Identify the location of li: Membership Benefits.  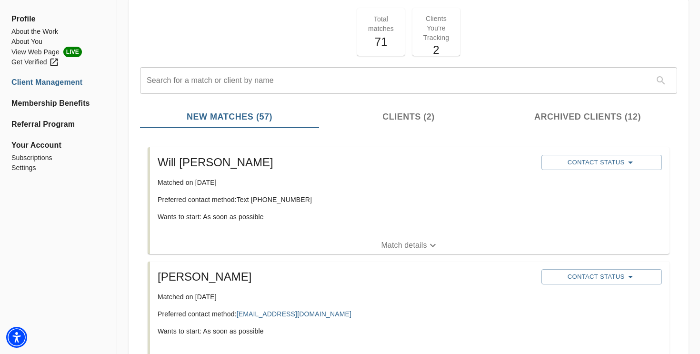
(58, 103).